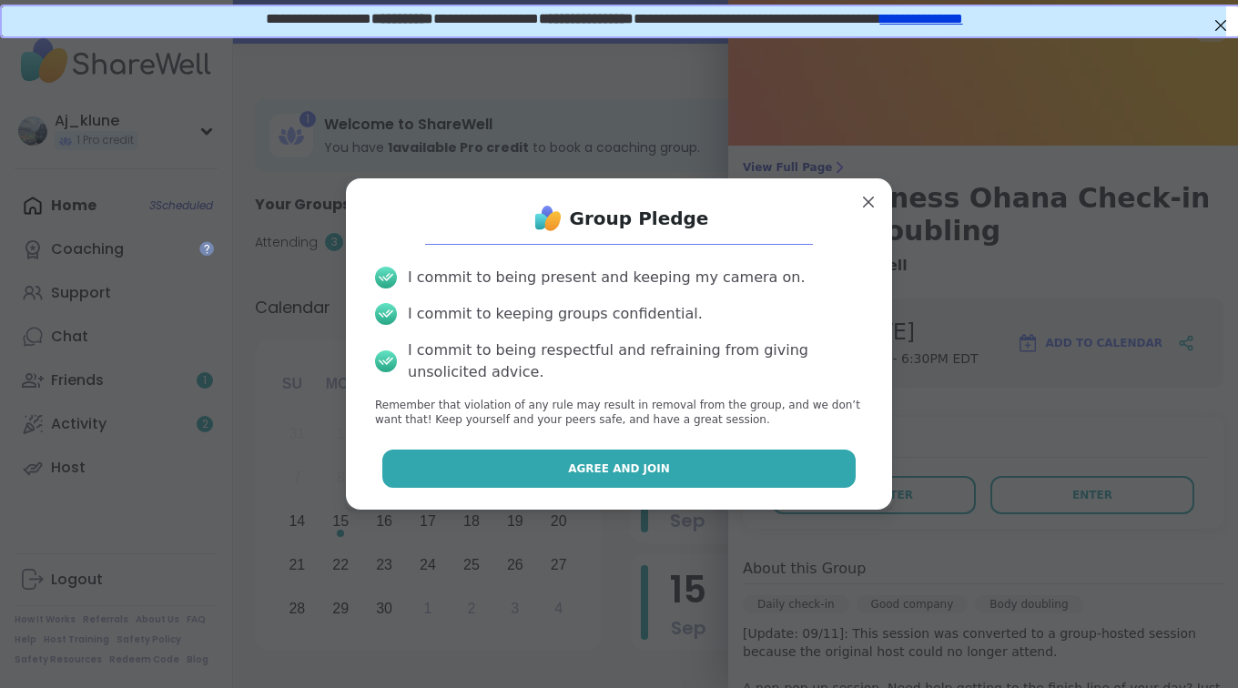 This screenshot has width=1238, height=688. Describe the element at coordinates (619, 469) in the screenshot. I see `button: Agree and Join` at that location.